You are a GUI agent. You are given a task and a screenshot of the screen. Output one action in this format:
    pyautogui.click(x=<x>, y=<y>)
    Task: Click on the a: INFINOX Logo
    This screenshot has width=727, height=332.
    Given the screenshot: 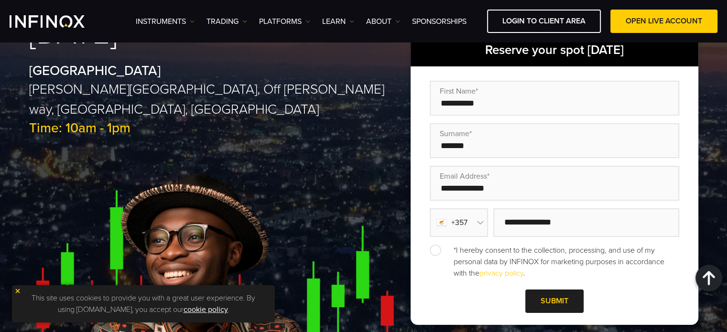 What is the action you would take?
    pyautogui.click(x=58, y=22)
    